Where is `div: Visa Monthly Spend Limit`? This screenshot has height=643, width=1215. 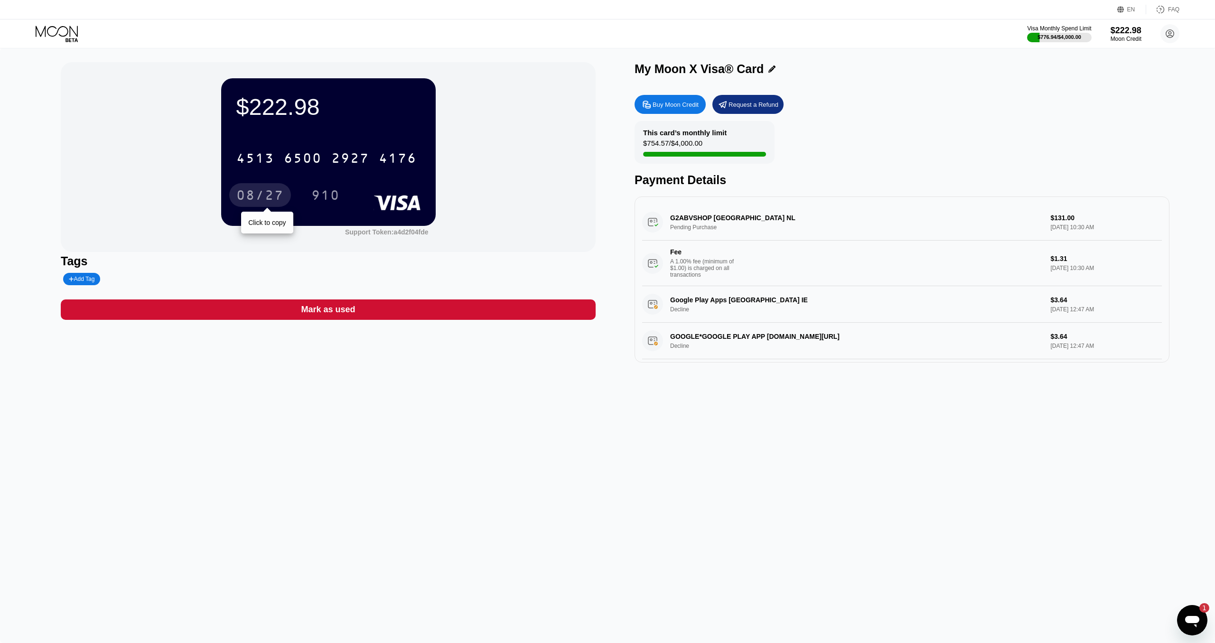
div: Visa Monthly Spend Limit is located at coordinates (1059, 28).